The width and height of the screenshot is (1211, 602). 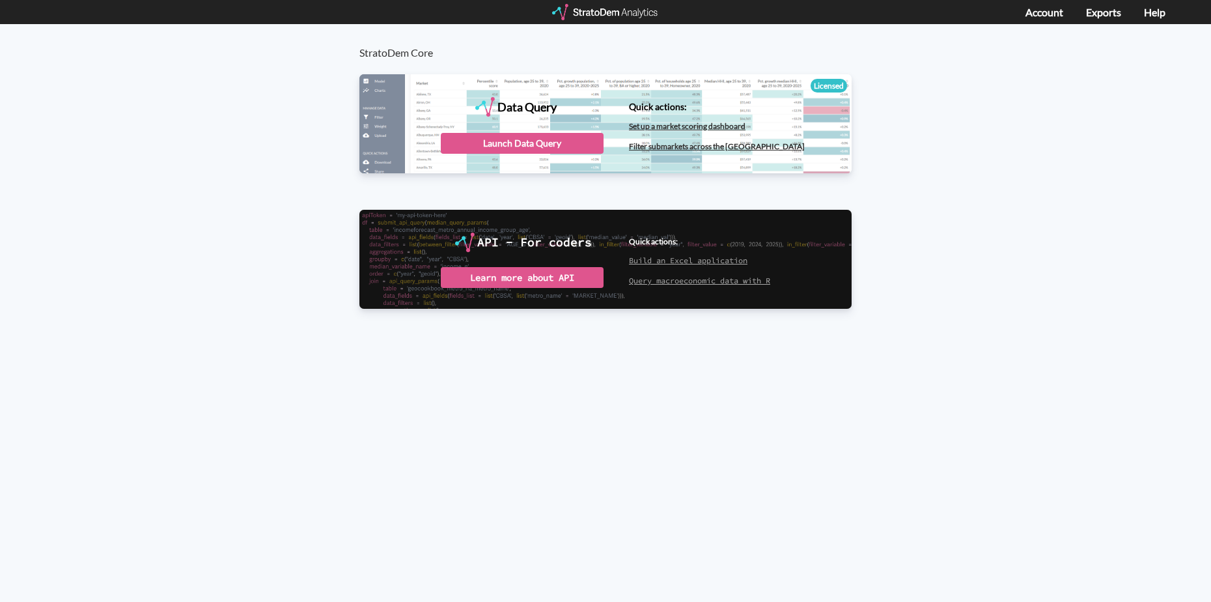 I want to click on div: Data Query, so click(x=527, y=107).